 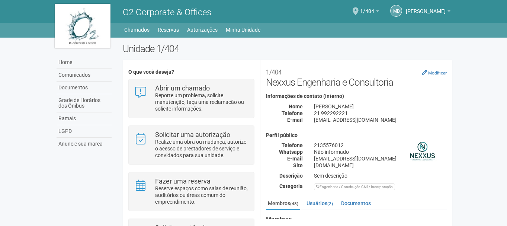 I want to click on span: Michele de Carvalho, so click(x=425, y=7).